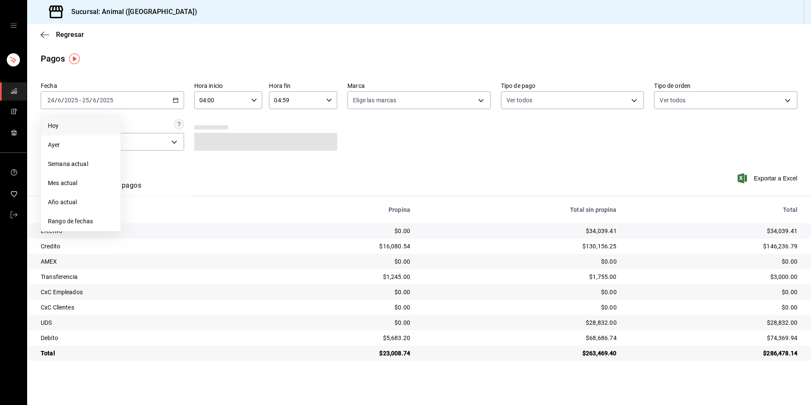  I want to click on label: Marca, so click(419, 86).